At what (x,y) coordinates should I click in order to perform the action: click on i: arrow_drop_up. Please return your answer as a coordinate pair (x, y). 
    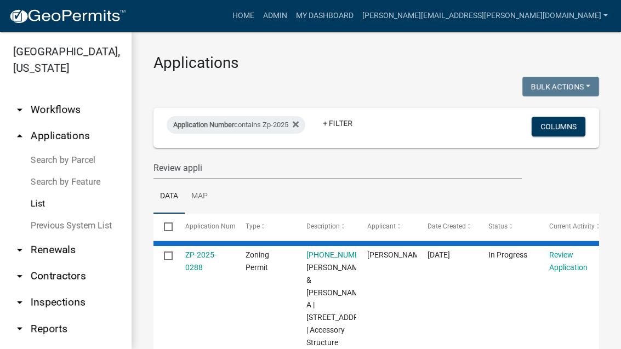
    Looking at the image, I should click on (20, 136).